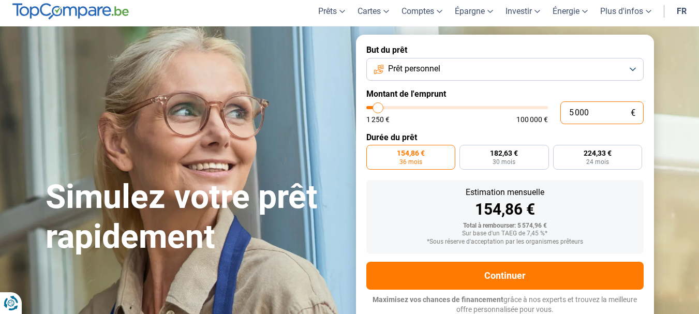  Describe the element at coordinates (505, 210) in the screenshot. I see `div: 154,86 €` at that location.